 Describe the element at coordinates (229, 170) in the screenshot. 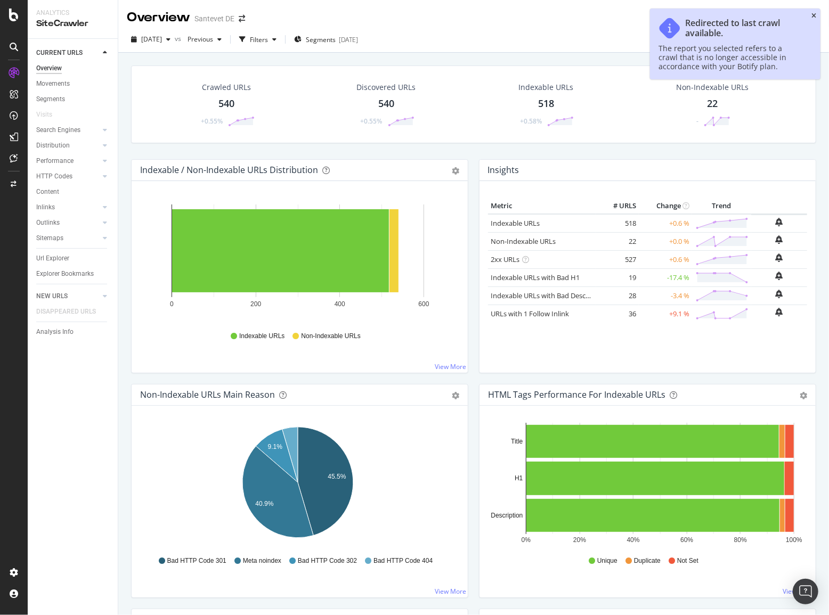

I see `div: Indexable / Non-Indexable URLs Distribution` at that location.